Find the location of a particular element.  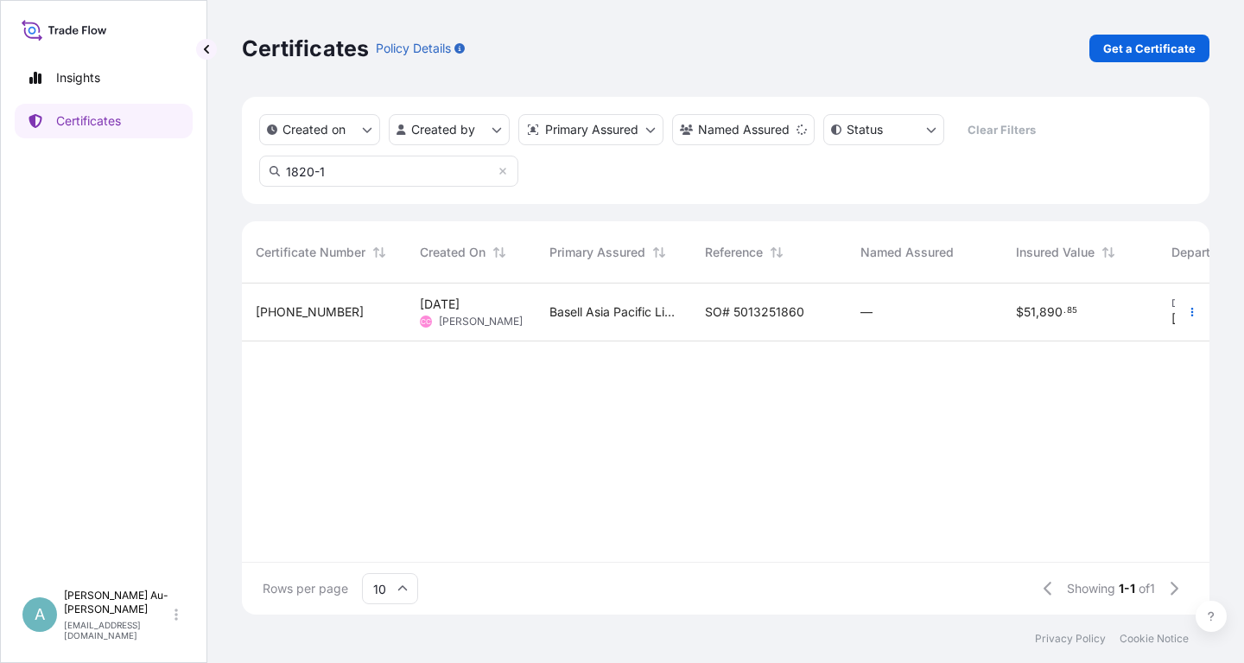

span: Certificate Number is located at coordinates (310, 252).